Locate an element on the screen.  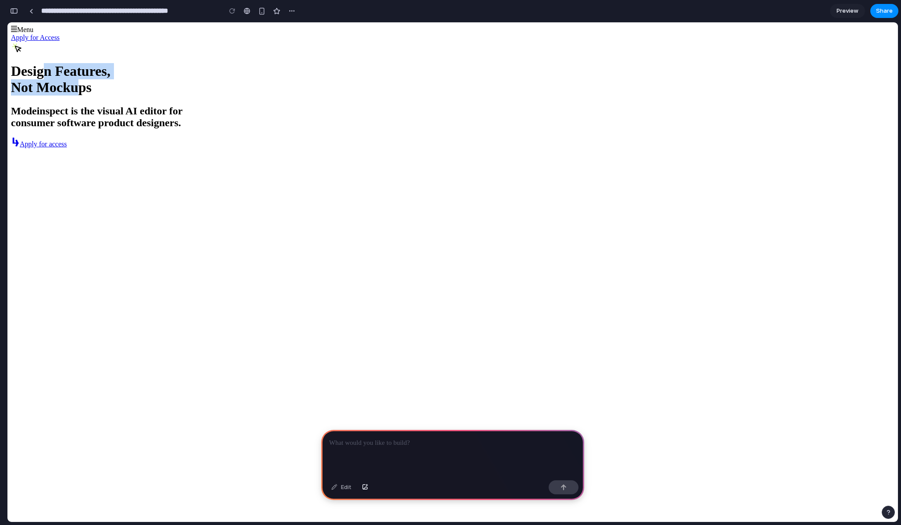
h1: Design Features, Not Mockups is located at coordinates (445, 57).